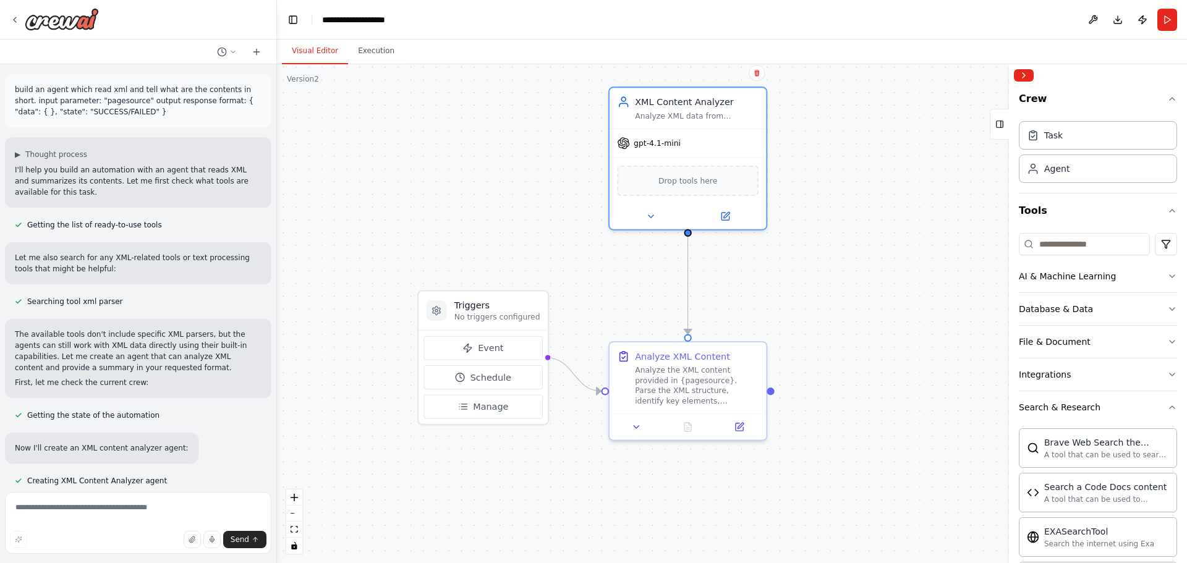  What do you see at coordinates (1067, 276) in the screenshot?
I see `div: AI & Machine Learning` at bounding box center [1067, 276].